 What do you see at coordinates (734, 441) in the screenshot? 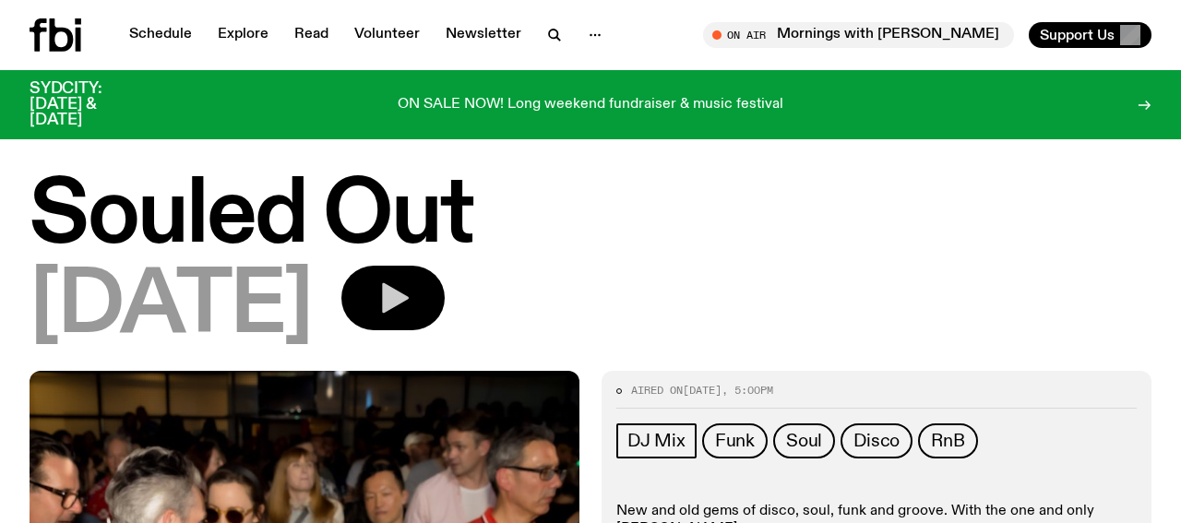
I see `span: Funk` at bounding box center [734, 441].